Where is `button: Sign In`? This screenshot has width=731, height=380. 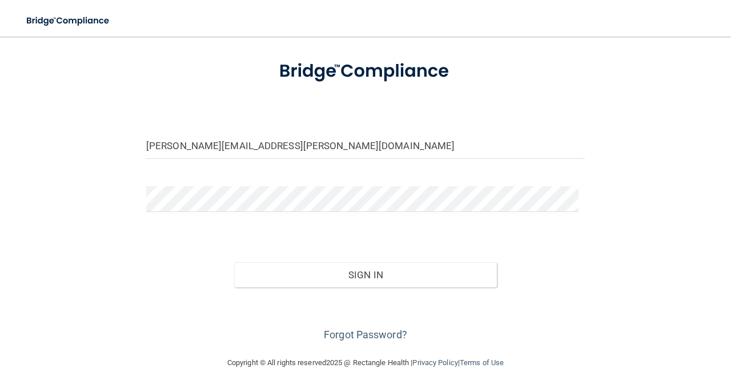 button: Sign In is located at coordinates (365, 275).